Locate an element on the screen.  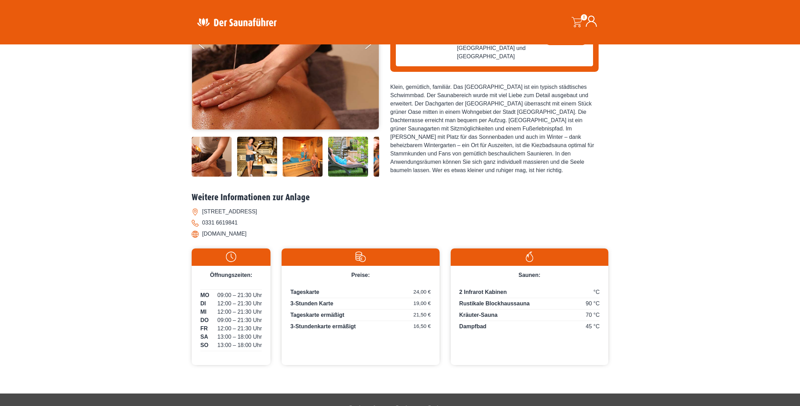
button: Next is located at coordinates (373, 46).